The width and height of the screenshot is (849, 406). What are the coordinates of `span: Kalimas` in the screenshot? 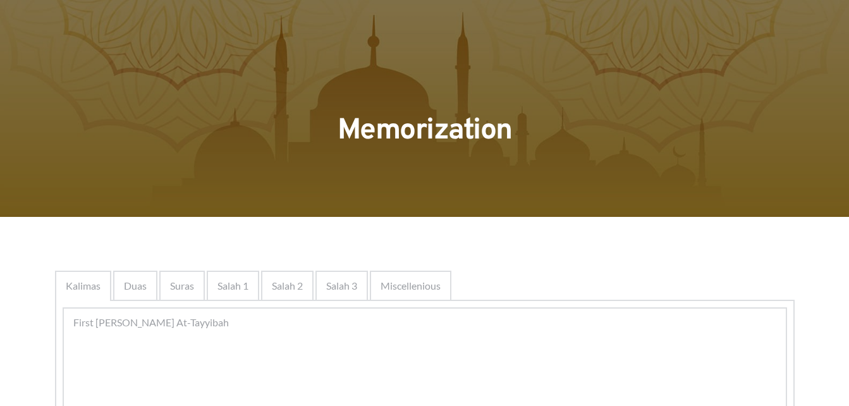 It's located at (83, 286).